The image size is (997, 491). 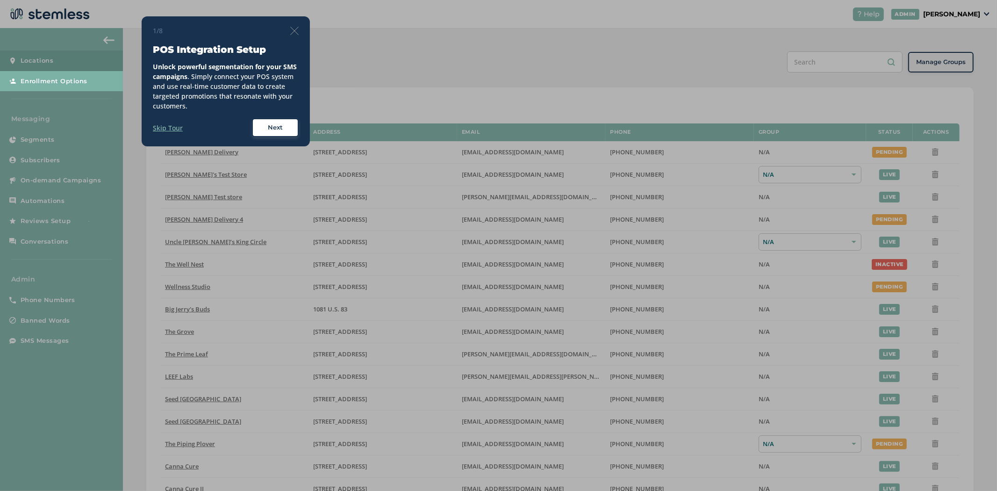 I want to click on span: Enrollment Options, so click(x=54, y=81).